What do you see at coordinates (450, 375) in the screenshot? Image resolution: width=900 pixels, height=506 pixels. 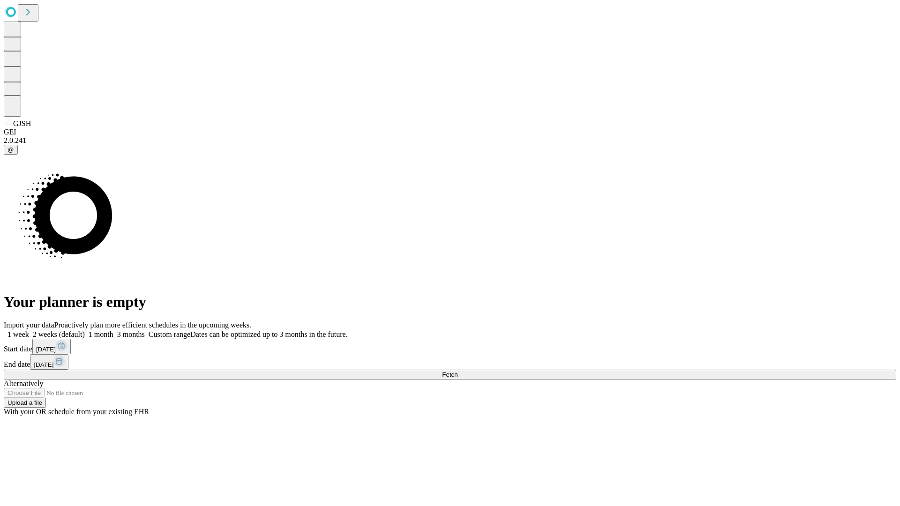 I see `button: Fetch` at bounding box center [450, 375].